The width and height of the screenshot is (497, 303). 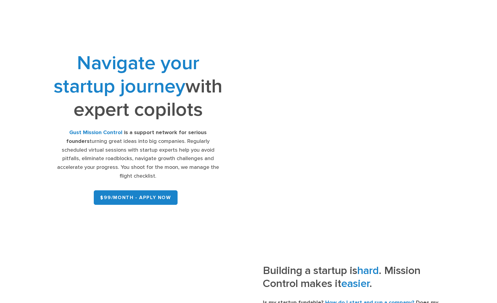 I want to click on h1: with expert copilots, so click(x=138, y=86).